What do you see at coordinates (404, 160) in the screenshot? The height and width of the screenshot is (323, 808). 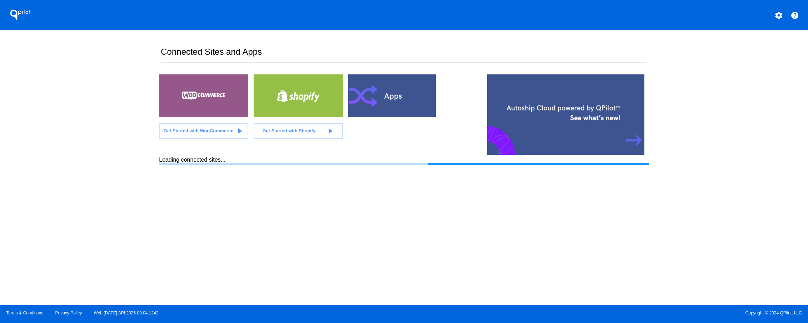 I see `div: Loading connected sites...` at bounding box center [404, 160].